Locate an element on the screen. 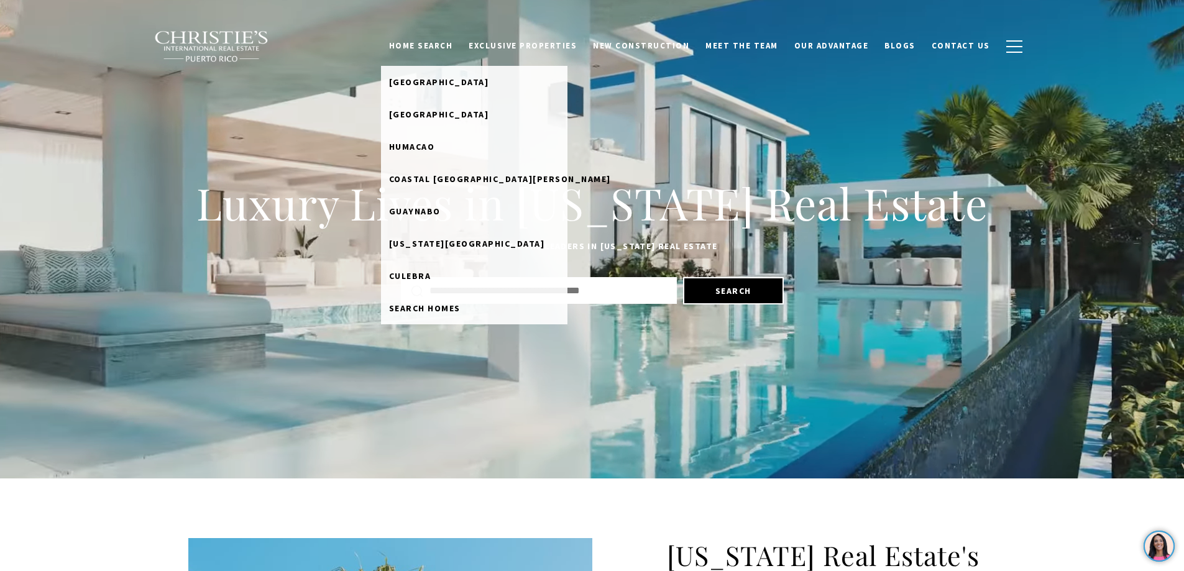 This screenshot has height=571, width=1184. span: Search Homes is located at coordinates (425, 308).